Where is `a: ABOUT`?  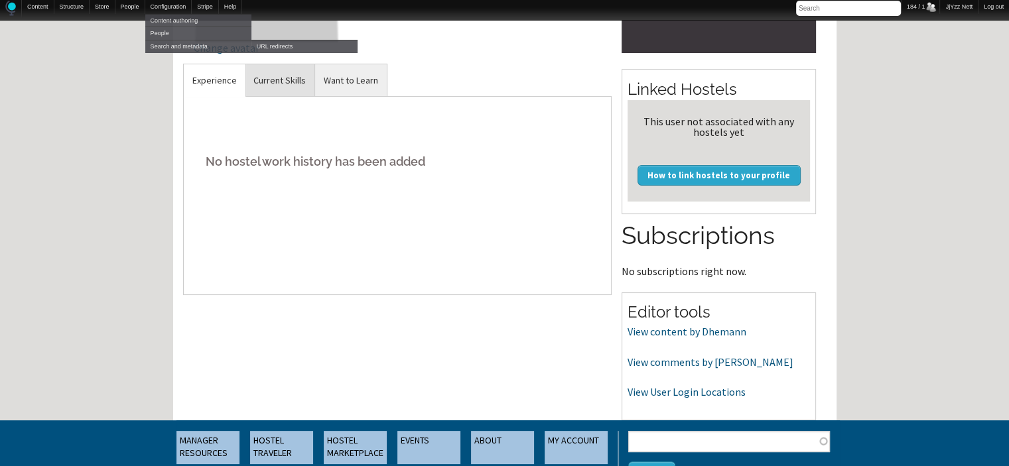
a: ABOUT is located at coordinates (502, 448).